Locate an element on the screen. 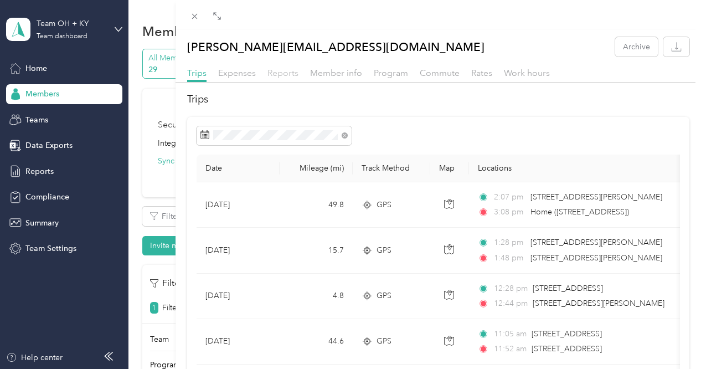  span: 12:44 pm is located at coordinates (510, 303).